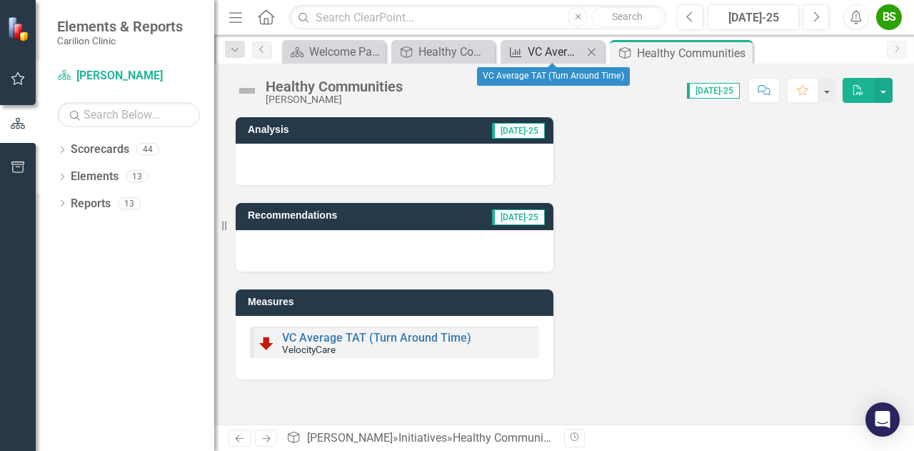 This screenshot has width=914, height=451. What do you see at coordinates (889, 17) in the screenshot?
I see `div: BS` at bounding box center [889, 17].